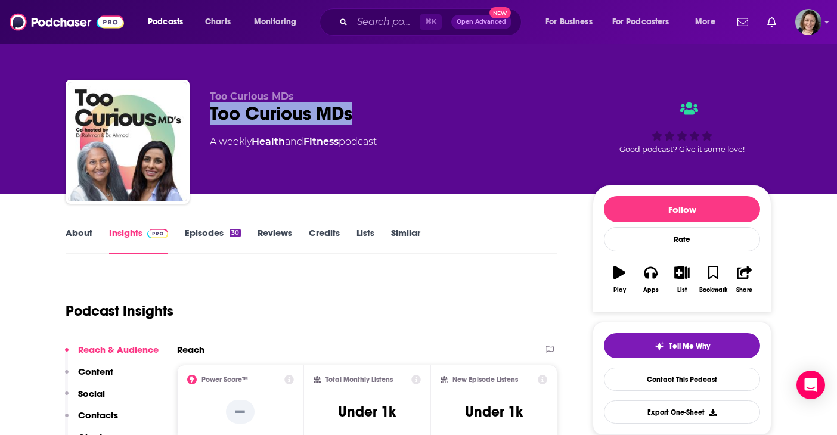 The image size is (837, 435). Describe the element at coordinates (689, 346) in the screenshot. I see `span: Tell Me Why` at that location.